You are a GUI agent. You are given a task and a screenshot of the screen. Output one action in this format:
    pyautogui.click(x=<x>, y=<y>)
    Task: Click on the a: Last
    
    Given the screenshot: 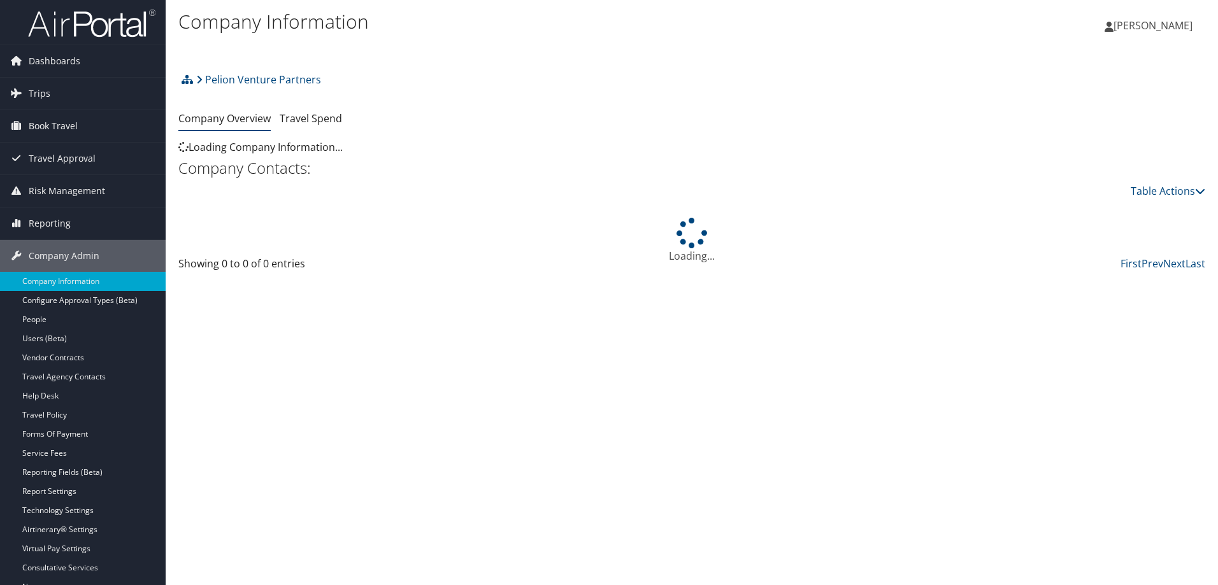 What is the action you would take?
    pyautogui.click(x=1195, y=264)
    